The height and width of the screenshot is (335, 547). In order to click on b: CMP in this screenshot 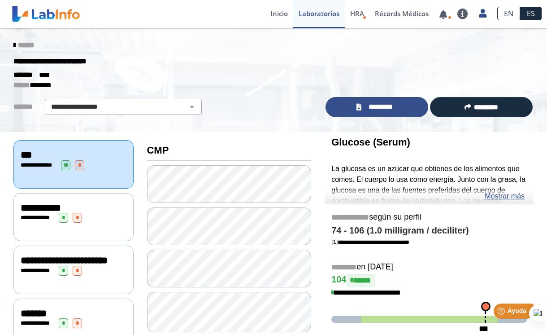, I will do `click(158, 150)`.